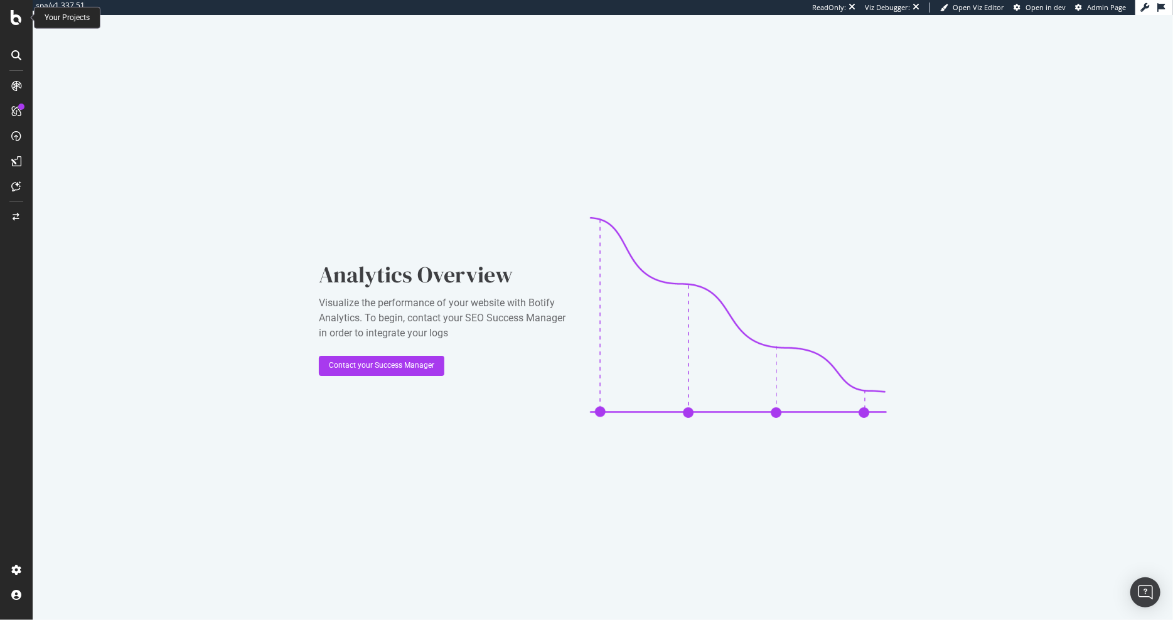 This screenshot has width=1173, height=620. What do you see at coordinates (1107, 7) in the screenshot?
I see `span: Admin Page` at bounding box center [1107, 7].